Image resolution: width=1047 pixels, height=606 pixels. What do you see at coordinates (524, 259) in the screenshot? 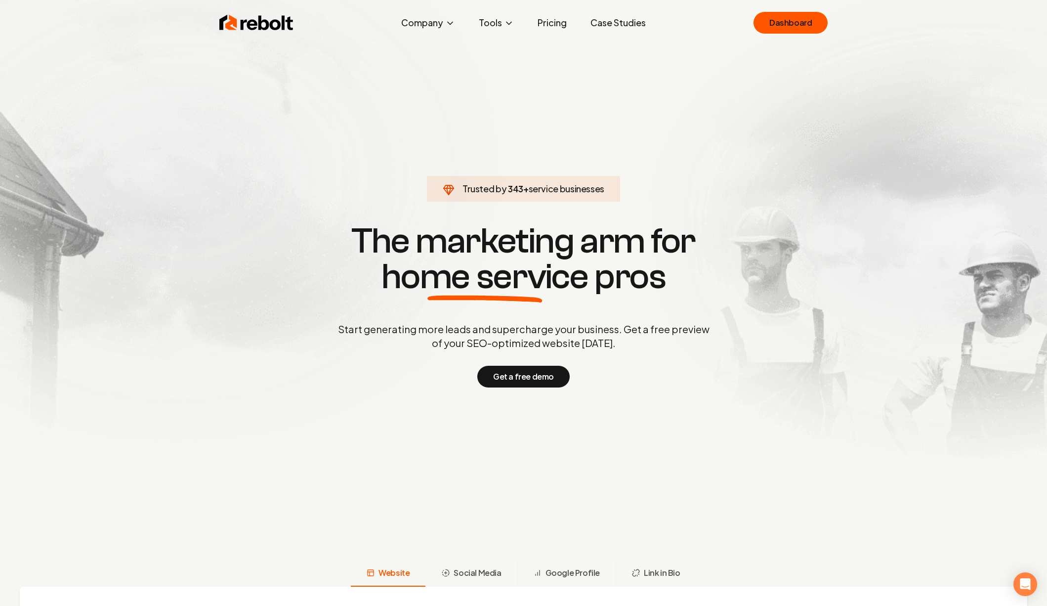
I see `h1: The marketing arm for pros` at bounding box center [524, 259].